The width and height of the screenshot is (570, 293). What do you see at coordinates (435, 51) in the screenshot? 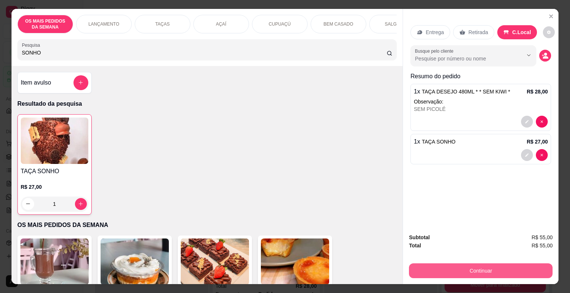
I see `label: Busque pelo cliente` at bounding box center [435, 51].